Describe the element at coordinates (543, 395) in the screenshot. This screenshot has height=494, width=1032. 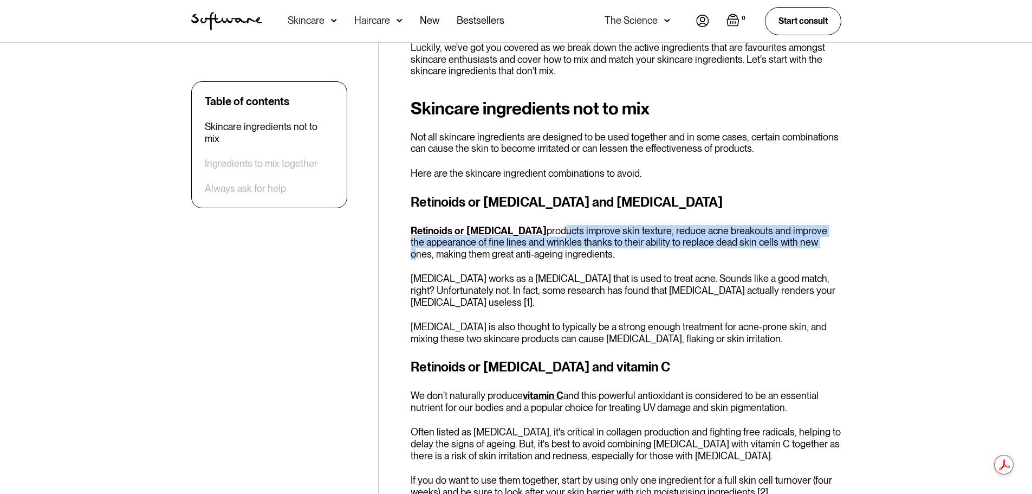
I see `a: vitamin C` at that location.